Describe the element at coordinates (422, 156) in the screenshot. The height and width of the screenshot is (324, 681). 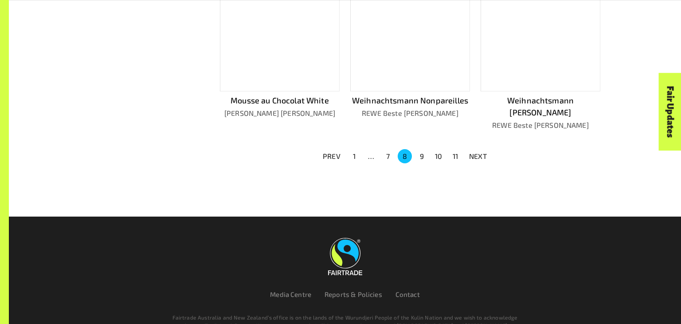
I see `button: Go to page 9` at that location.